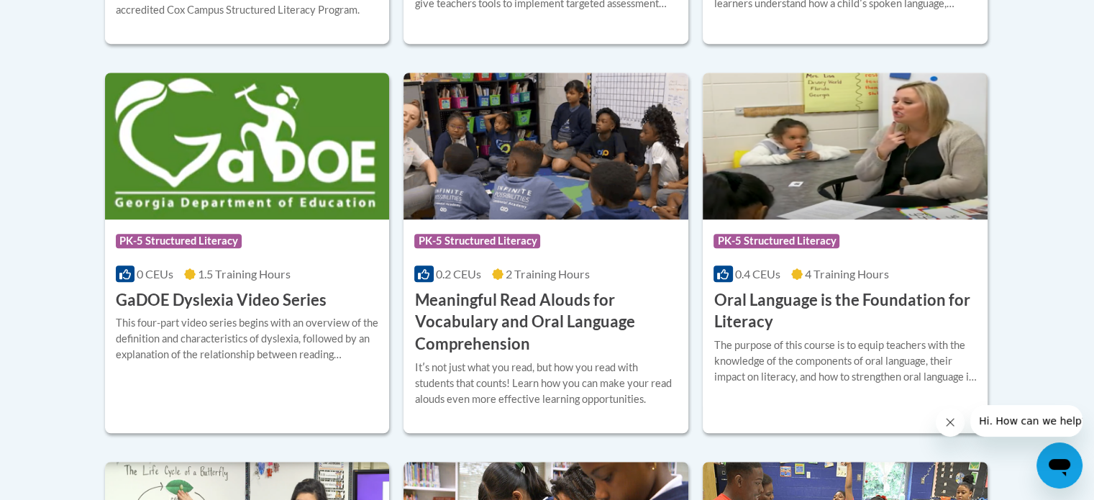 The image size is (1094, 500). Describe the element at coordinates (244, 273) in the screenshot. I see `span: 1.5 Training Hours` at that location.